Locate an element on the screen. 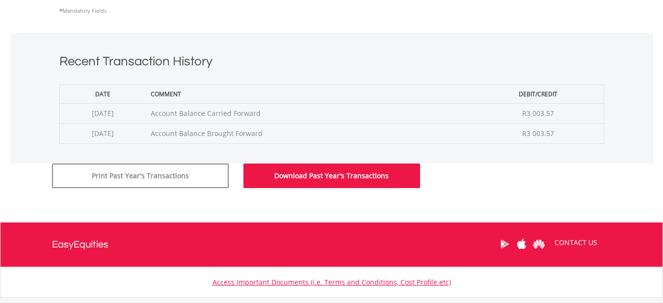  a: CONTACT US is located at coordinates (575, 242).